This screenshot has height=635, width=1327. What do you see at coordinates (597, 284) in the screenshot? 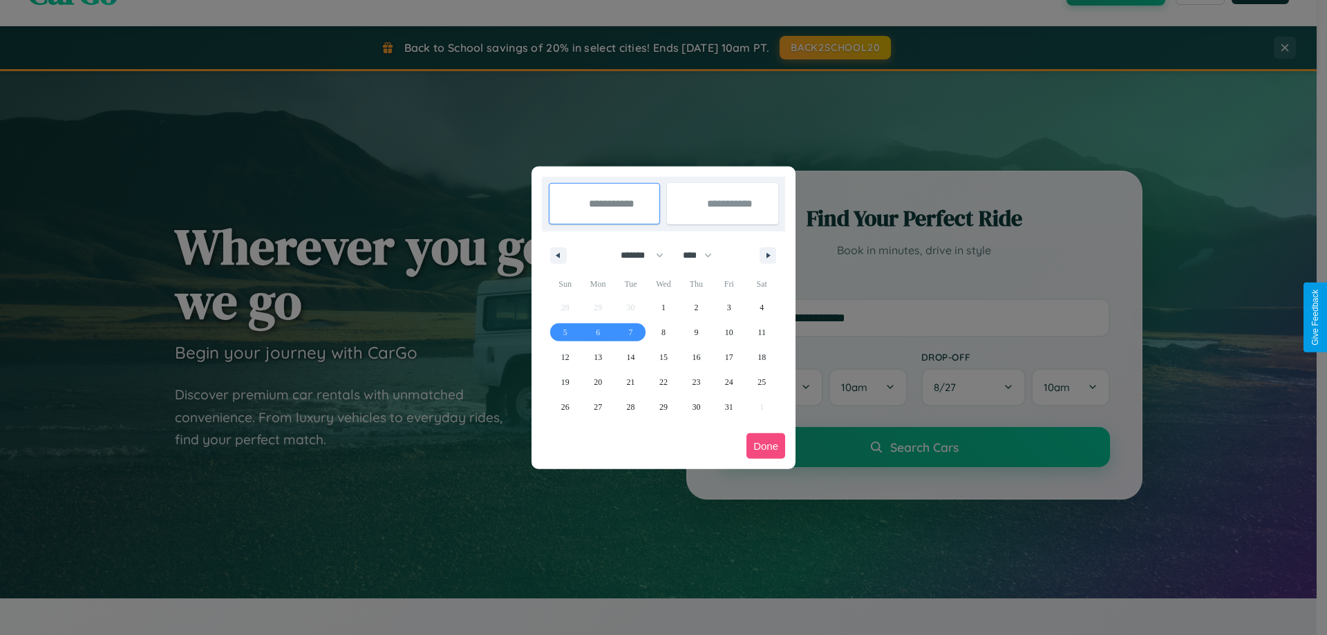
I see `span: Mon` at bounding box center [597, 284].